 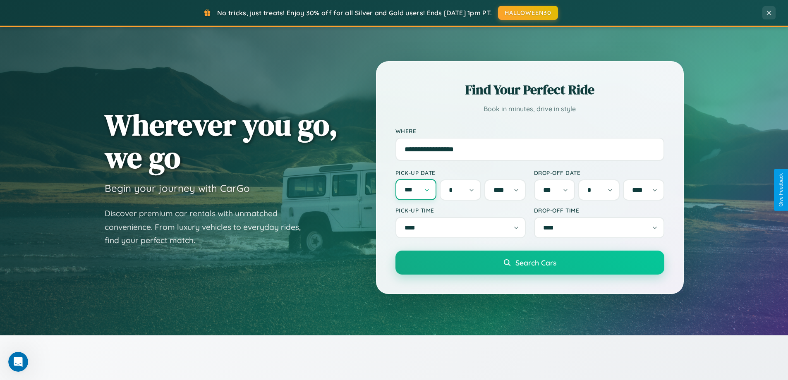 What do you see at coordinates (530, 131) in the screenshot?
I see `label: Where` at bounding box center [530, 131].